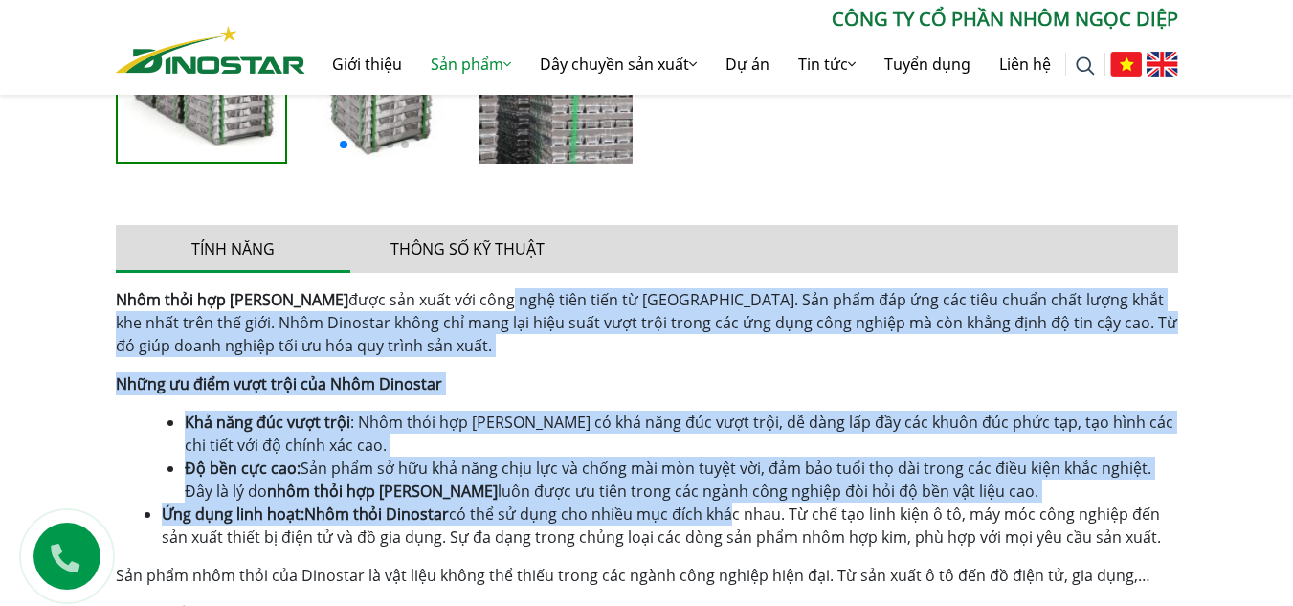 Image resolution: width=1293 pixels, height=606 pixels. I want to click on b: Ứng dụng linh hoạt:, so click(233, 514).